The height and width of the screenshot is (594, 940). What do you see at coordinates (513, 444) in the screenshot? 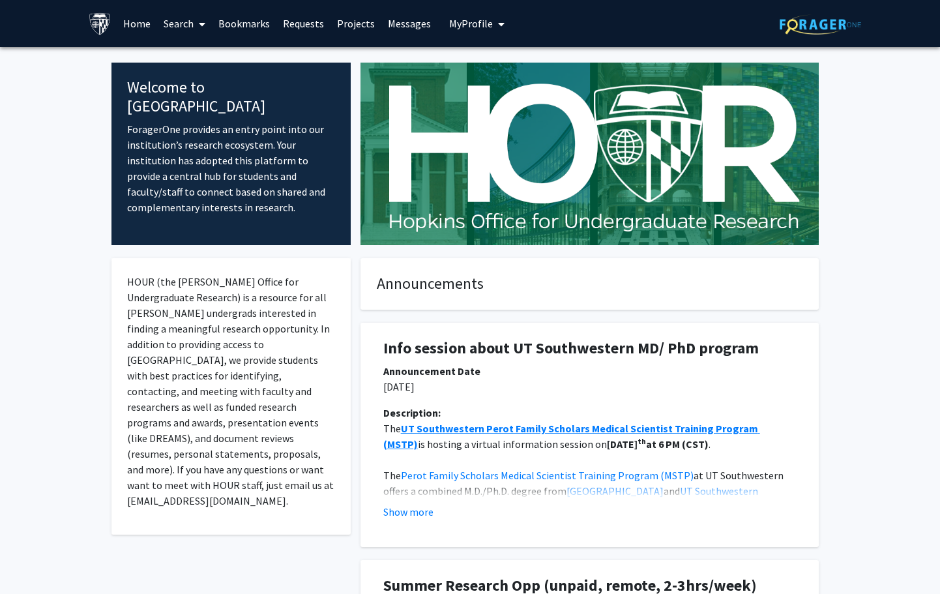
I see `span: is hosting a virtual information session on` at bounding box center [513, 444].